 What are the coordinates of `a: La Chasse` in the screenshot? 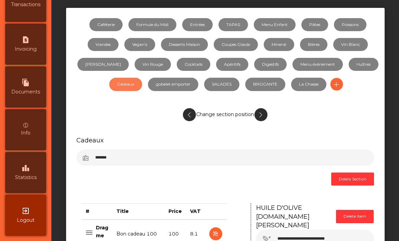 It's located at (308, 84).